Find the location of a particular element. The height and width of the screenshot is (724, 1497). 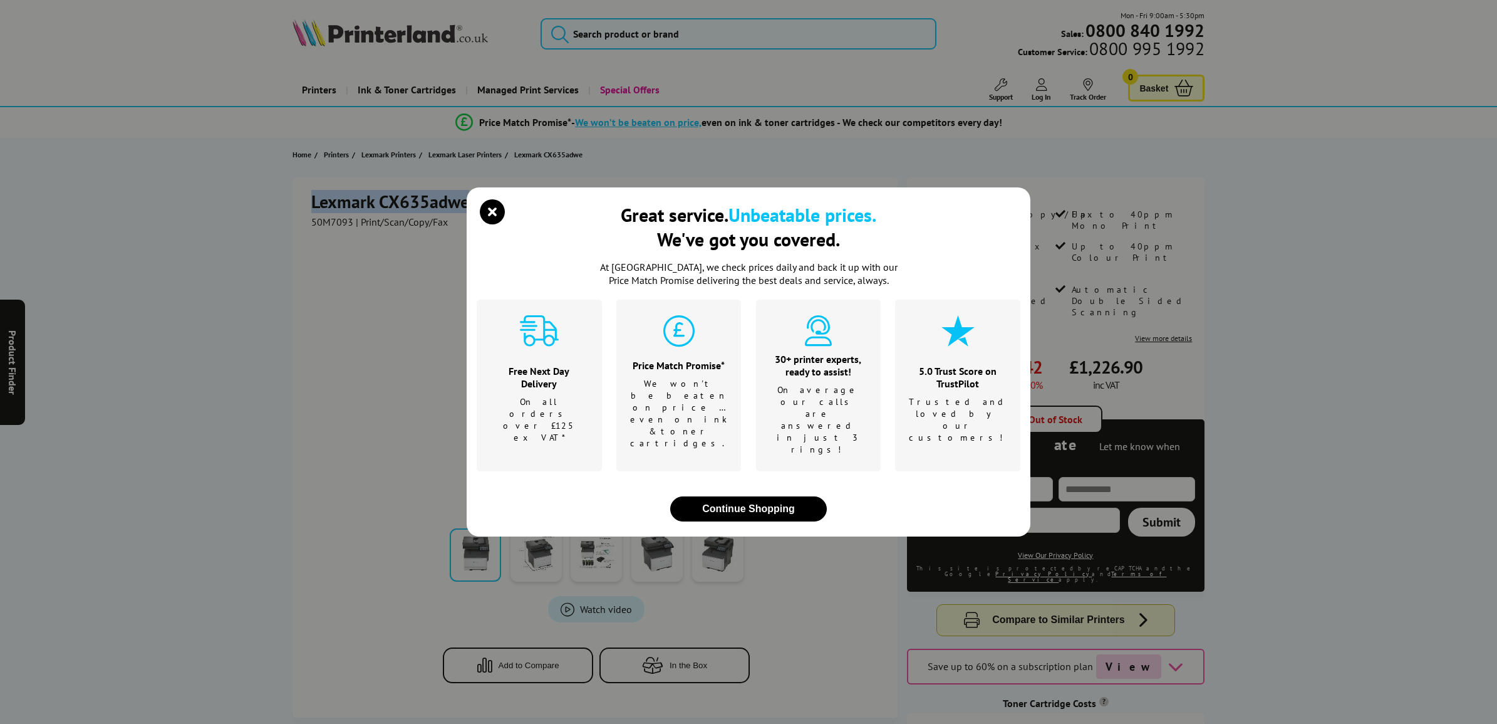

div: 5.0 Trust Score on TrustPilot is located at coordinates (958, 377).